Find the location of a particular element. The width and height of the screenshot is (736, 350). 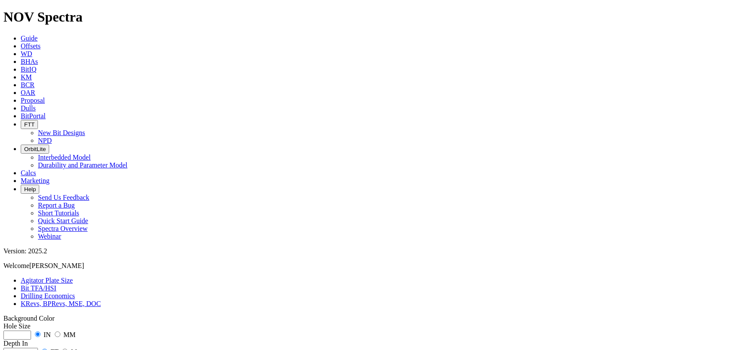

a: Interbedded Model is located at coordinates (64, 157).